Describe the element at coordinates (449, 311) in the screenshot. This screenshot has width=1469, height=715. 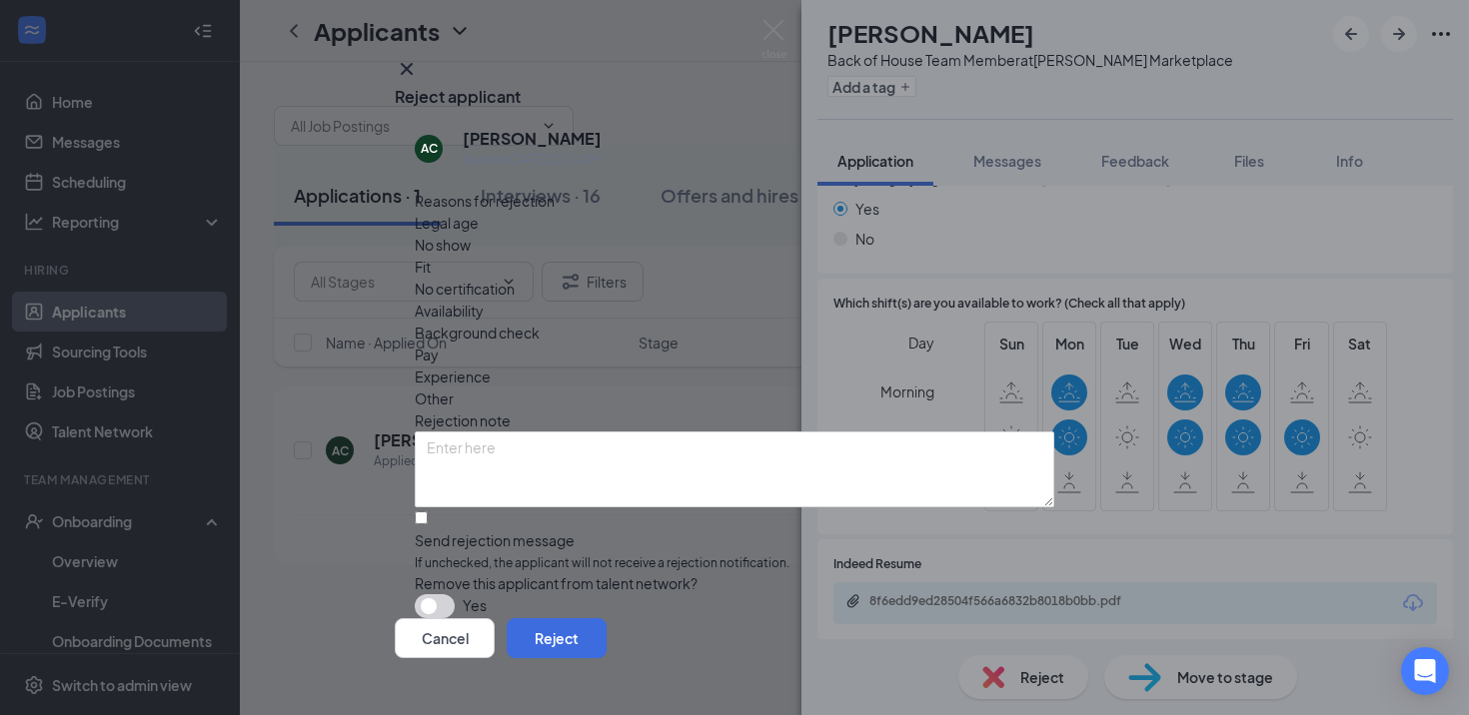
I see `span: Availability` at that location.